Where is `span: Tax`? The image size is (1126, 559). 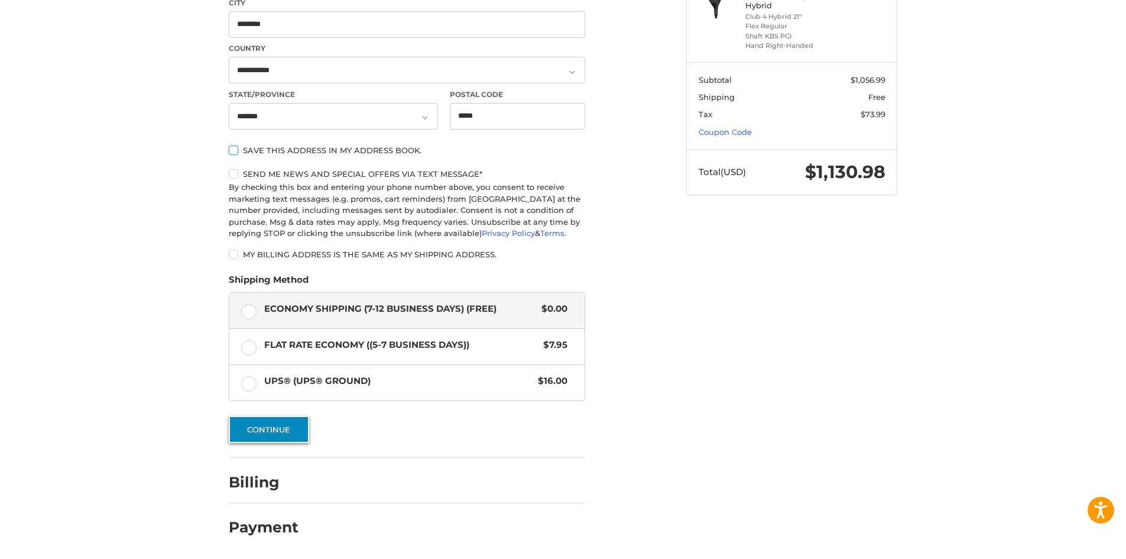
span: Tax is located at coordinates (705, 114).